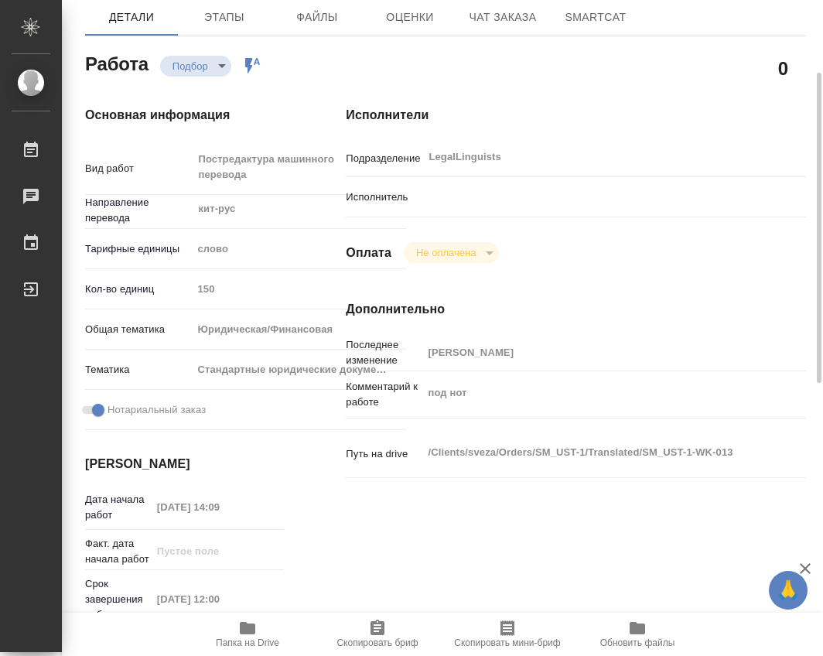 Image resolution: width=823 pixels, height=656 pixels. What do you see at coordinates (383, 353) in the screenshot?
I see `p: Последнее изменение` at bounding box center [383, 353].